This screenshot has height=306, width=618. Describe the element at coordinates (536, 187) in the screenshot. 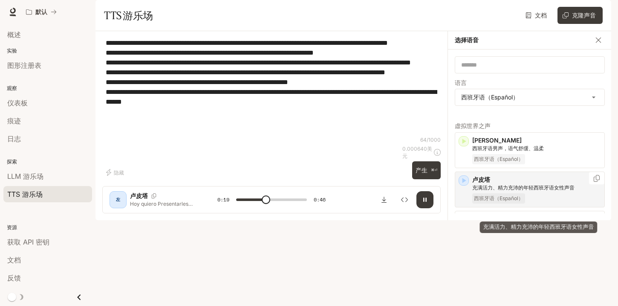

I see `p: 充满活力、精力充沛的年轻西班牙语女性声音` at that location.